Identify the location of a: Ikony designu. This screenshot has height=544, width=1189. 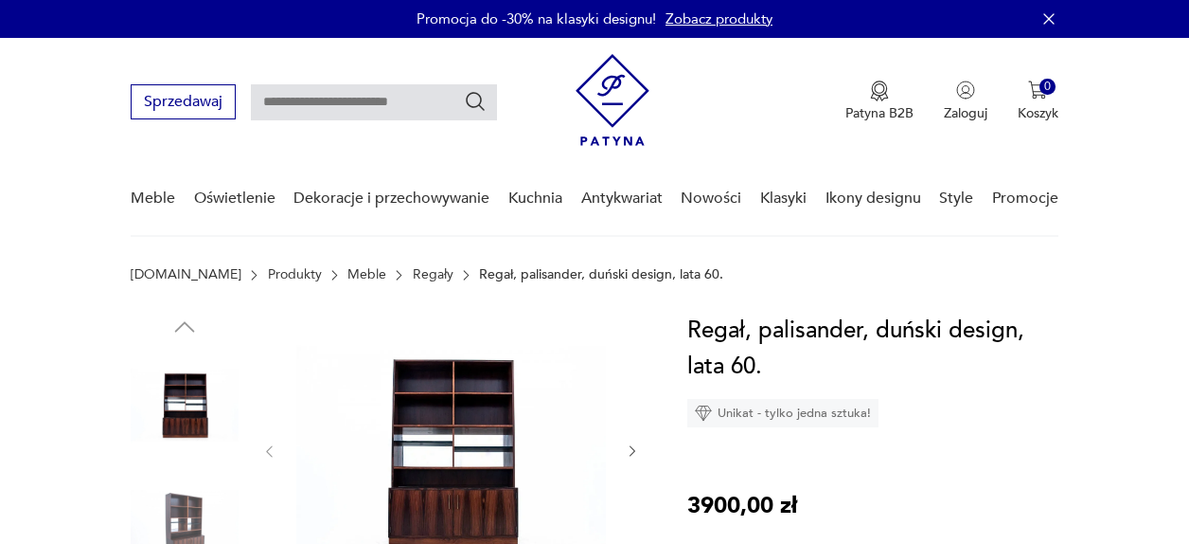
(873, 198).